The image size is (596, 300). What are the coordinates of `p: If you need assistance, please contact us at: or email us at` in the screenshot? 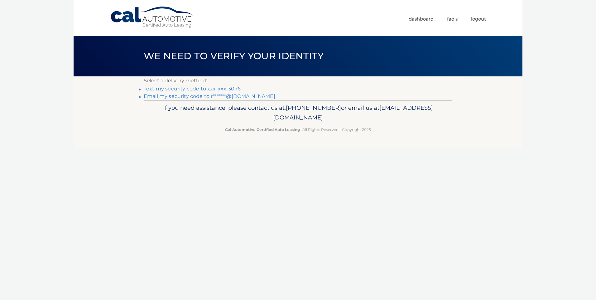 It's located at (298, 113).